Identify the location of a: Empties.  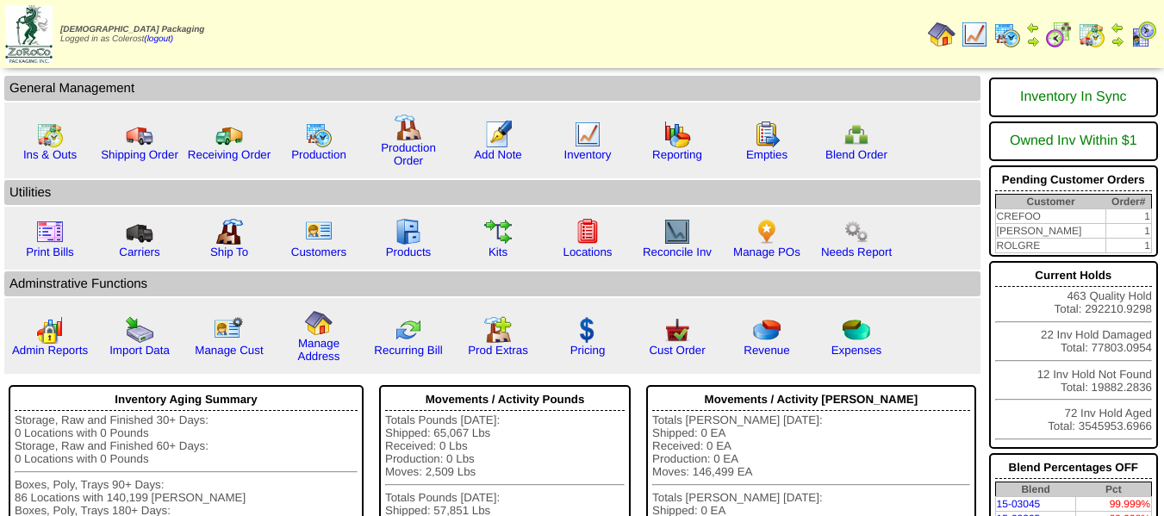
(767, 154).